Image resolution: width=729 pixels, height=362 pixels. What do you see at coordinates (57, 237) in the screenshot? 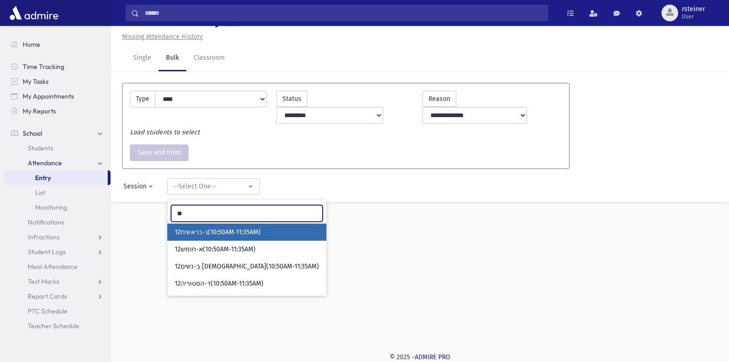
I see `a: Infractions` at bounding box center [57, 237].